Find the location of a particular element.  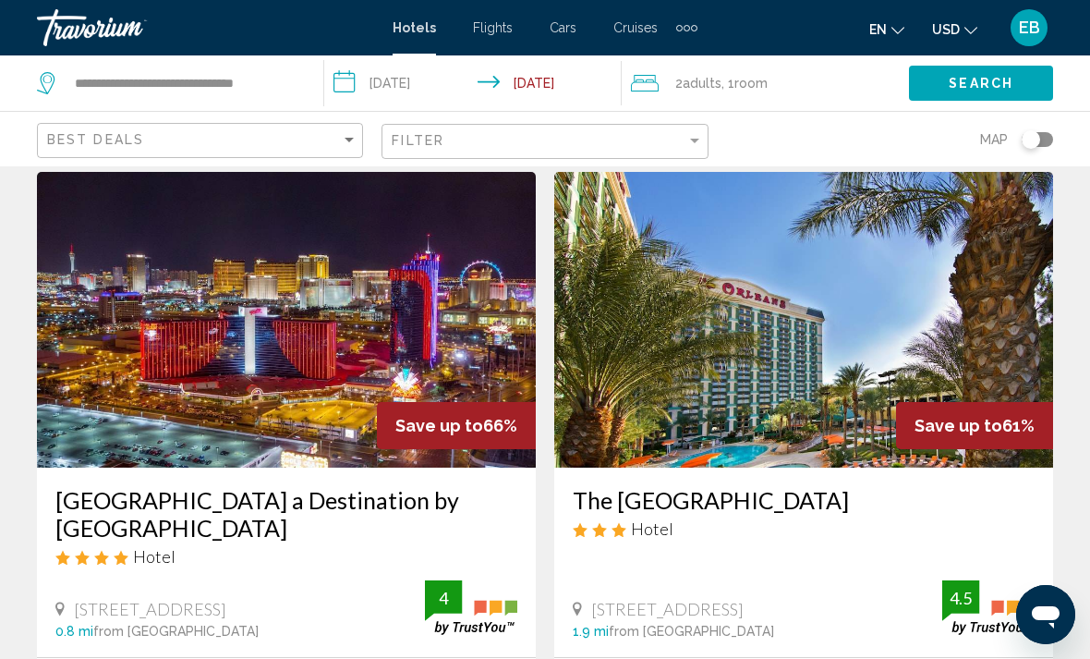

a: Cruises is located at coordinates (636, 28).